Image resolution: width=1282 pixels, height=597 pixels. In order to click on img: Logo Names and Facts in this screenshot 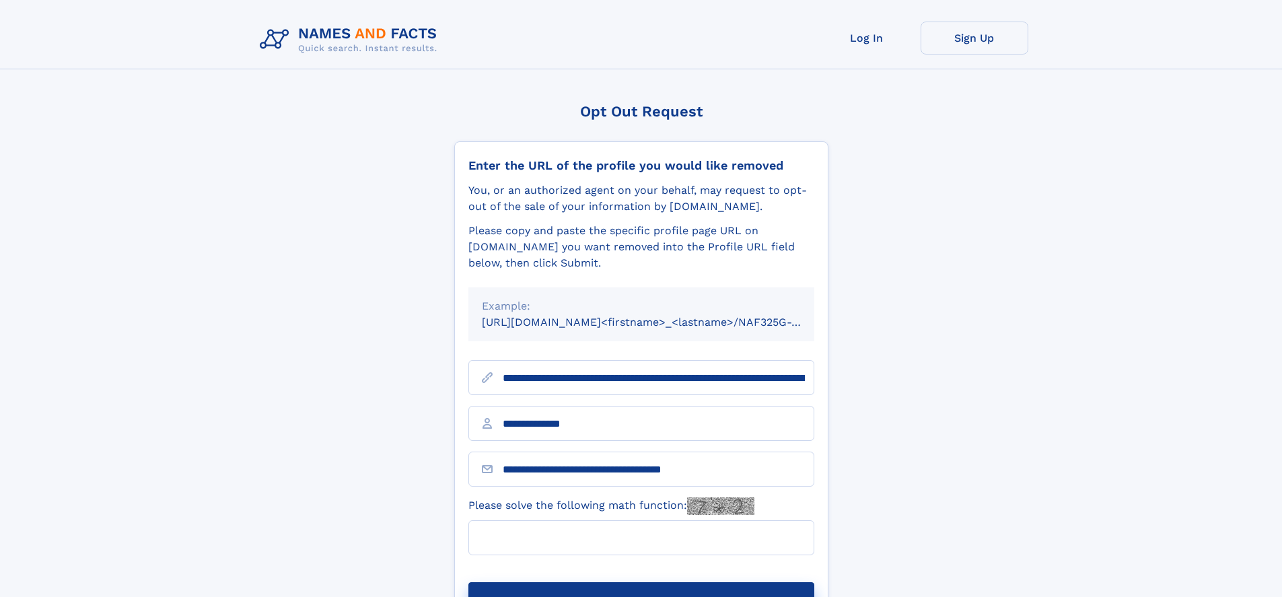, I will do `click(351, 40)`.